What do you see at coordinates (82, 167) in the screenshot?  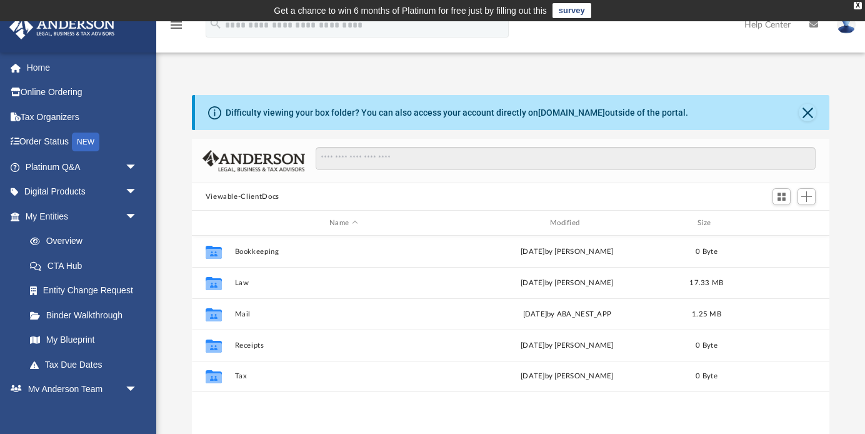 I see `a: Platinum Q&Aarrow_drop_down` at bounding box center [82, 167].